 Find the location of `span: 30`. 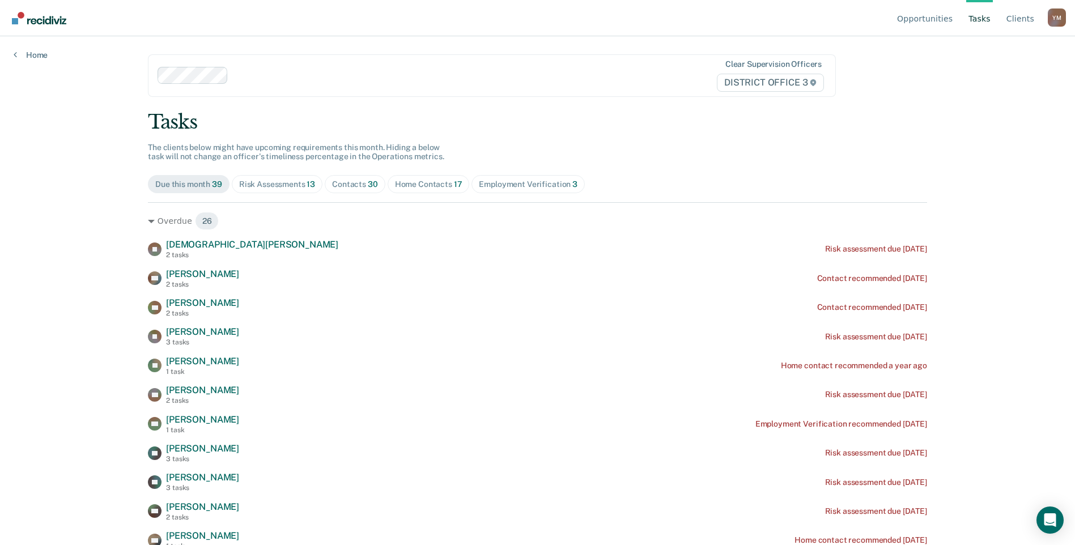

span: 30 is located at coordinates (373, 184).